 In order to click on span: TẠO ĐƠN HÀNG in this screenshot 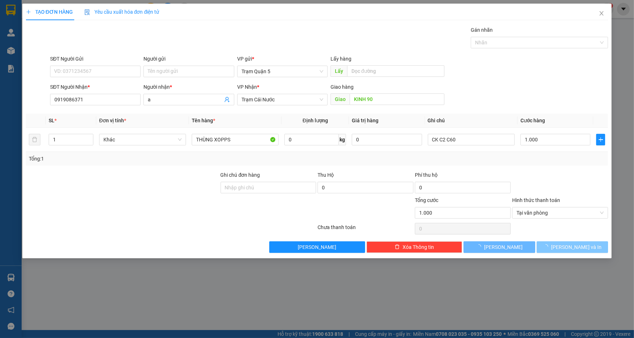, I will do `click(49, 12)`.